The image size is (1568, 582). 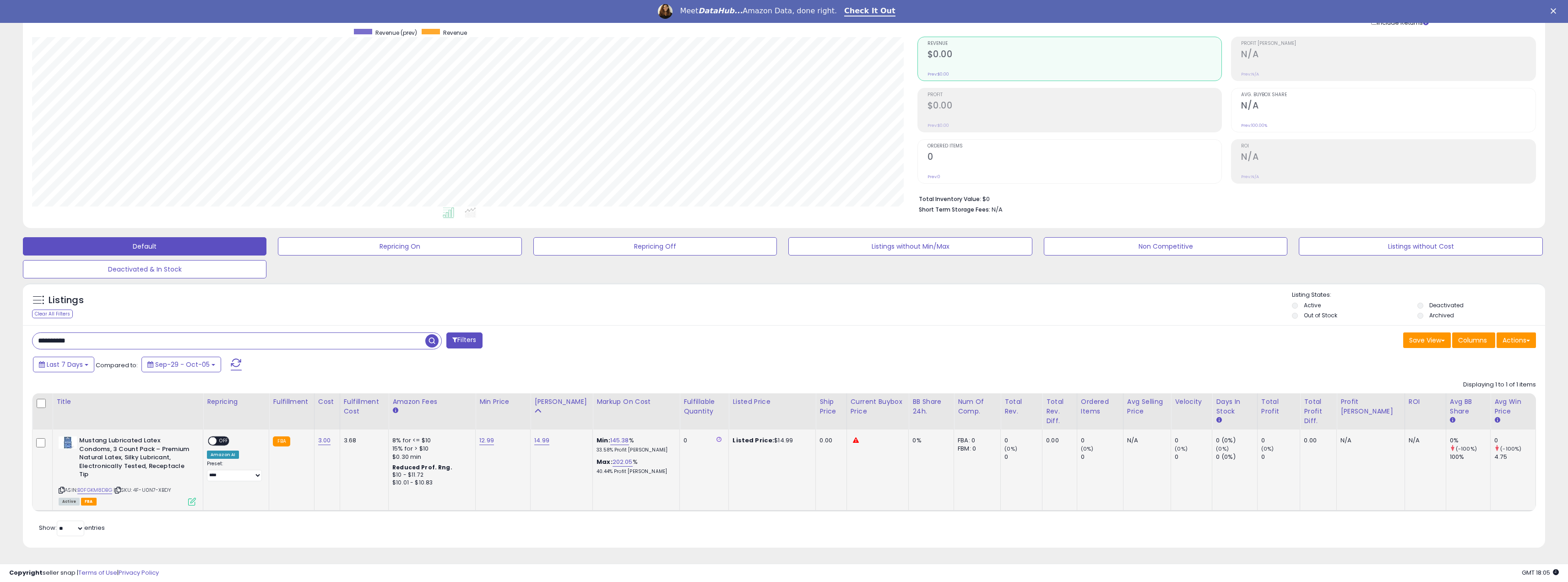 I want to click on div: Amazon AI, so click(x=223, y=455).